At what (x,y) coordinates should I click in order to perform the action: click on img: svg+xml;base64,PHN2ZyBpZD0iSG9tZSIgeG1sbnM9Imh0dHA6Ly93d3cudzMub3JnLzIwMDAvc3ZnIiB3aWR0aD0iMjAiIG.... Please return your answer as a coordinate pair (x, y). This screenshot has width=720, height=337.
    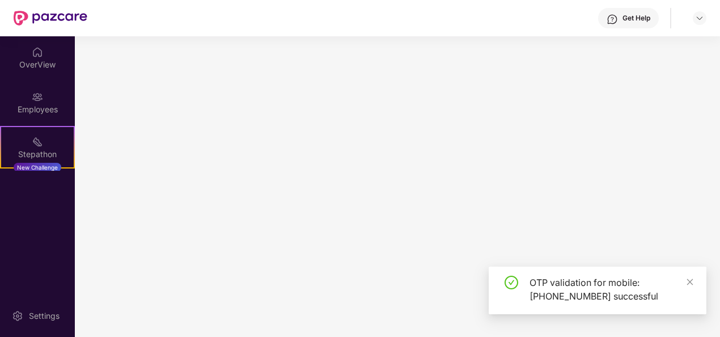
    Looking at the image, I should click on (37, 52).